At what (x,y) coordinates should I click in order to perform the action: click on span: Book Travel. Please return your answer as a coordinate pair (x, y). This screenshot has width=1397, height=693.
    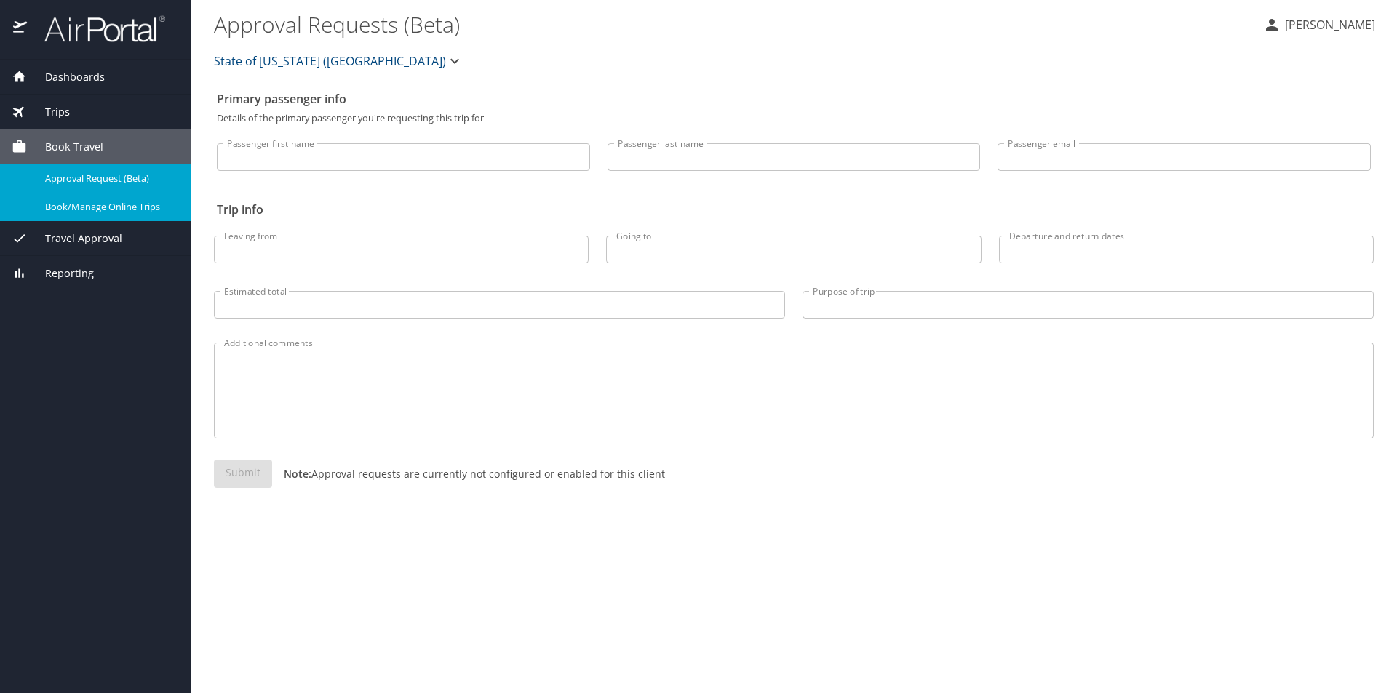
    Looking at the image, I should click on (65, 147).